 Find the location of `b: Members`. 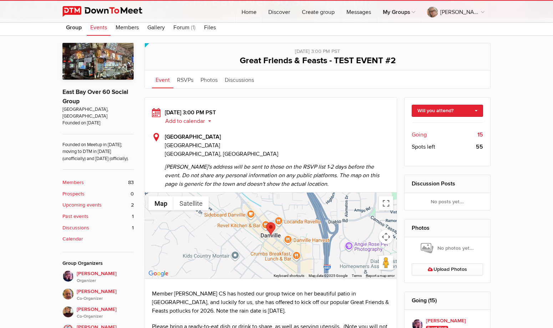

b: Members is located at coordinates (73, 182).